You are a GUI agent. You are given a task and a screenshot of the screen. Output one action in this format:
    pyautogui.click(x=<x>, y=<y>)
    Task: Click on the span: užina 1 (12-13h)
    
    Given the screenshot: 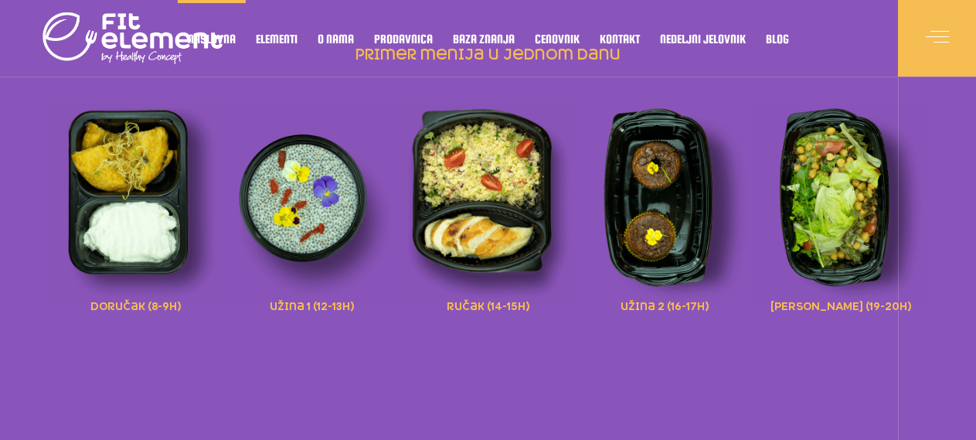 What is the action you would take?
    pyautogui.click(x=311, y=304)
    